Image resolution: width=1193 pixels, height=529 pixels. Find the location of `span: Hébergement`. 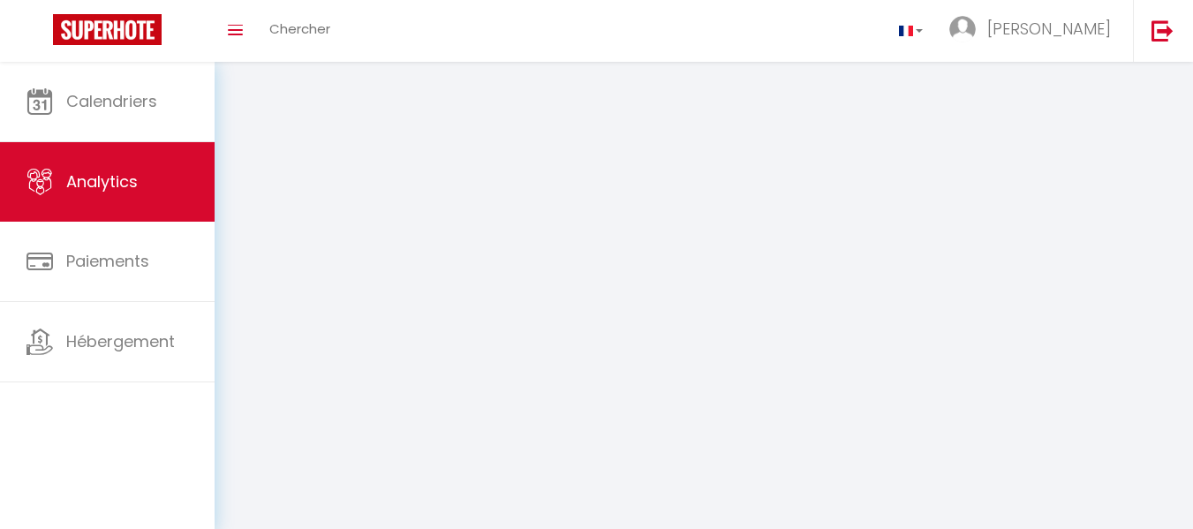

span: Hébergement is located at coordinates (120, 341).